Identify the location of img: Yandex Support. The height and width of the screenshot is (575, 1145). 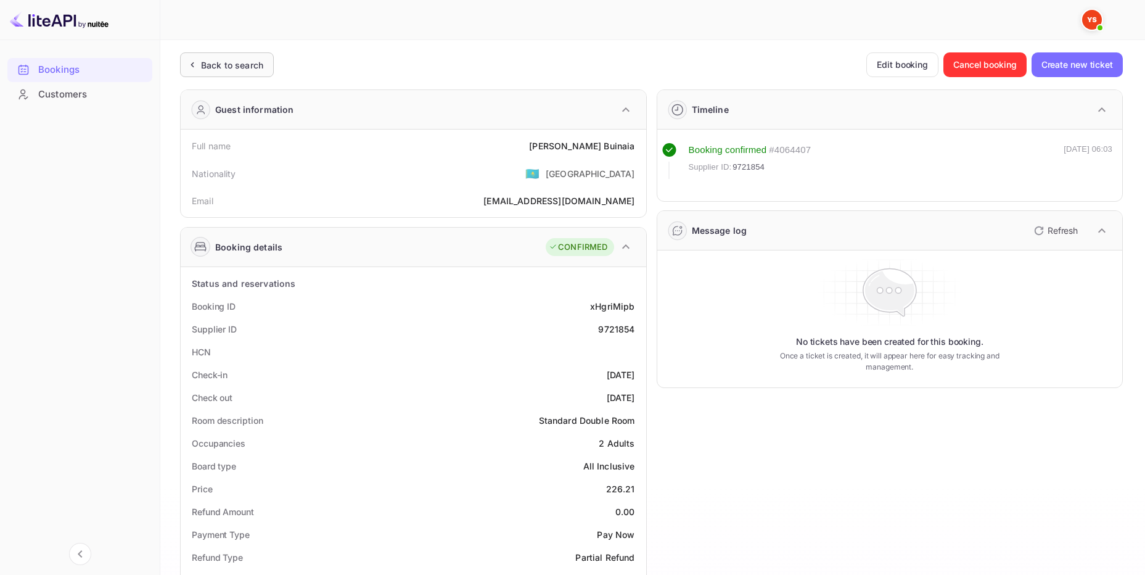
(1092, 20).